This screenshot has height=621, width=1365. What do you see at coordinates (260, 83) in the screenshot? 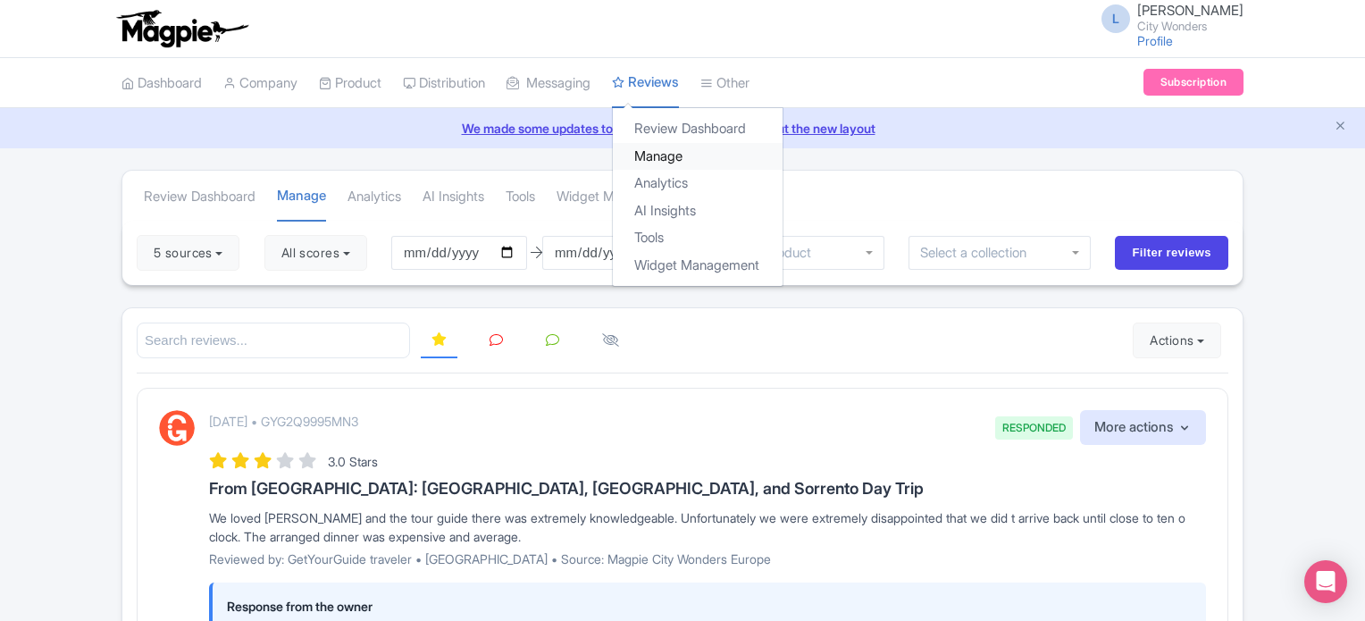
I see `a: Company` at bounding box center [260, 83].